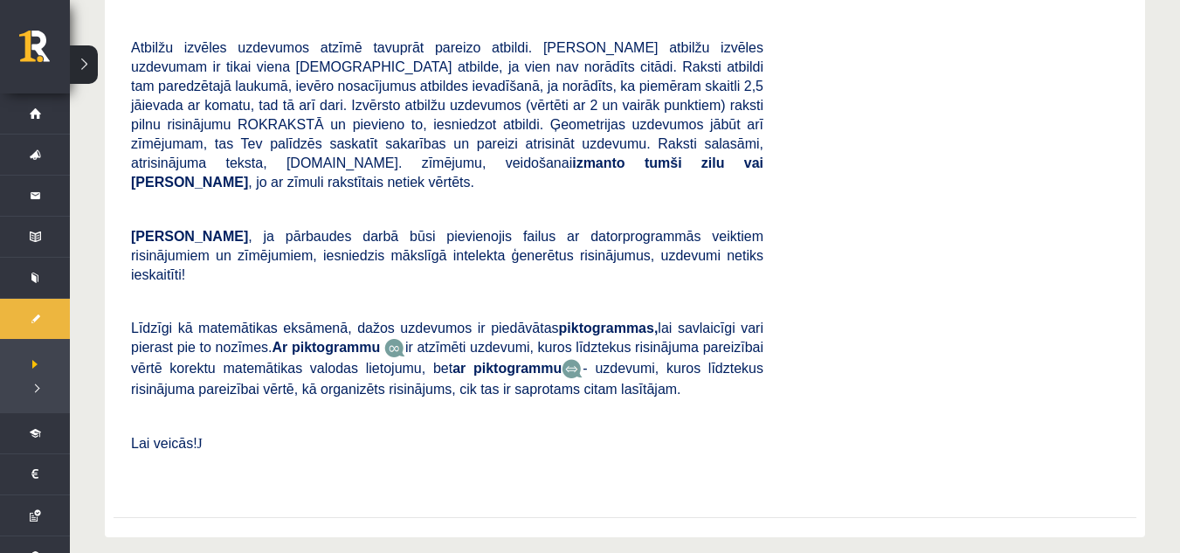 This screenshot has height=553, width=1180. I want to click on b: izmanto, so click(598, 162).